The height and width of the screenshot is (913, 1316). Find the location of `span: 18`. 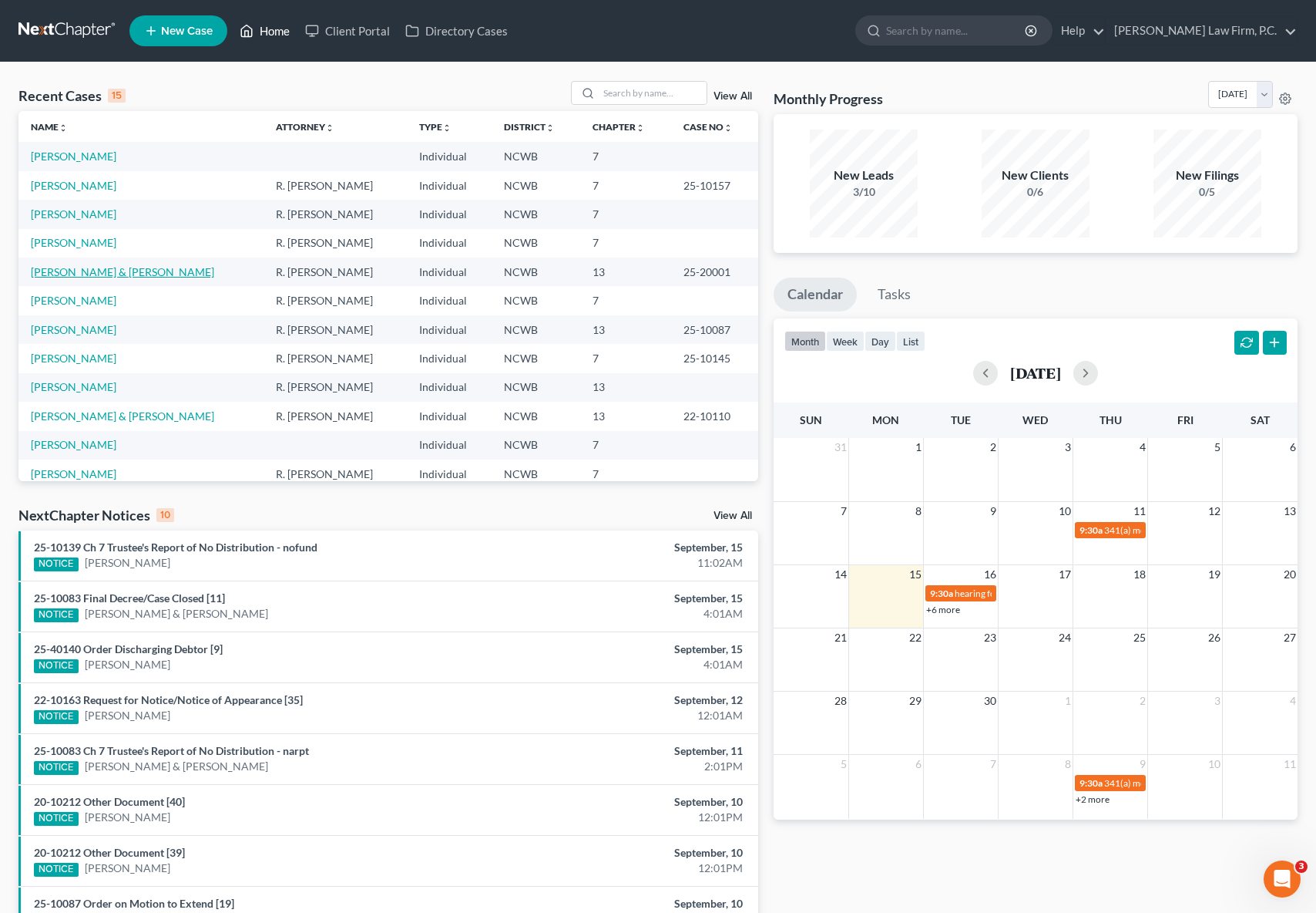

span: 18 is located at coordinates (1140, 574).